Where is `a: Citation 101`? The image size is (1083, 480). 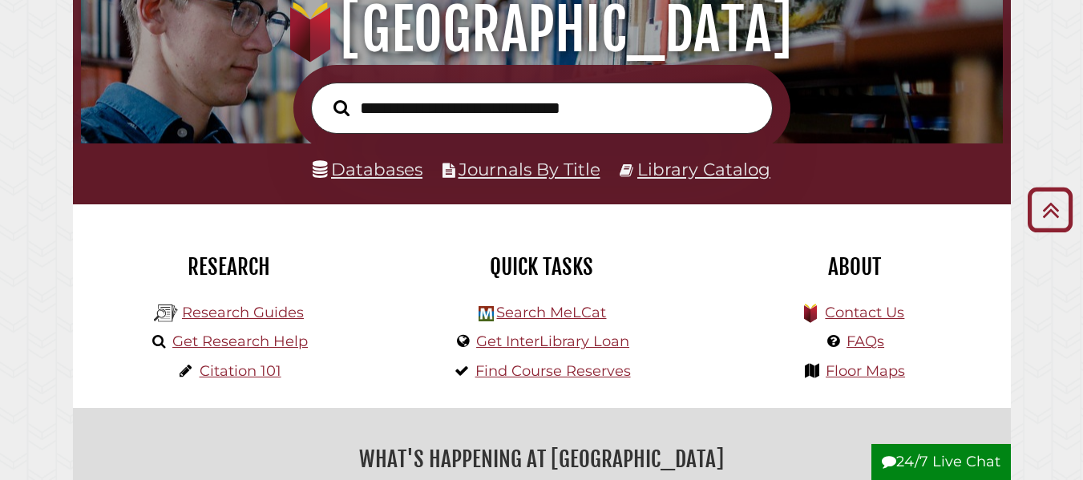 a: Citation 101 is located at coordinates (241, 371).